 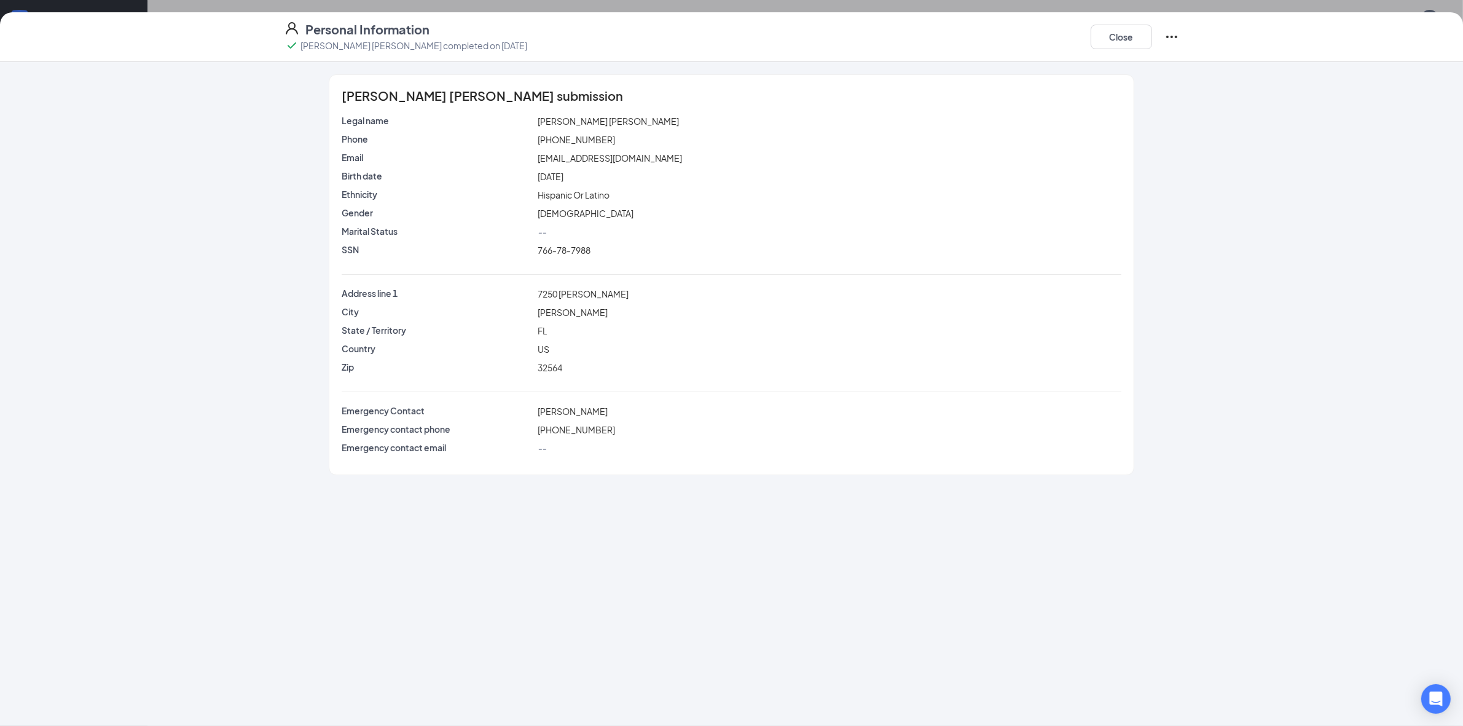 What do you see at coordinates (367, 29) in the screenshot?
I see `h4: Personal Information` at bounding box center [367, 29].